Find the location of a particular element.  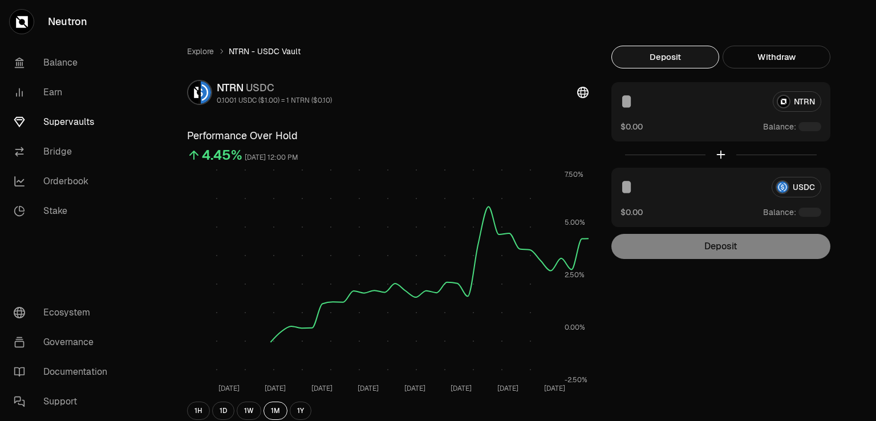

span: NTRN - USDC Vault is located at coordinates (265, 51).